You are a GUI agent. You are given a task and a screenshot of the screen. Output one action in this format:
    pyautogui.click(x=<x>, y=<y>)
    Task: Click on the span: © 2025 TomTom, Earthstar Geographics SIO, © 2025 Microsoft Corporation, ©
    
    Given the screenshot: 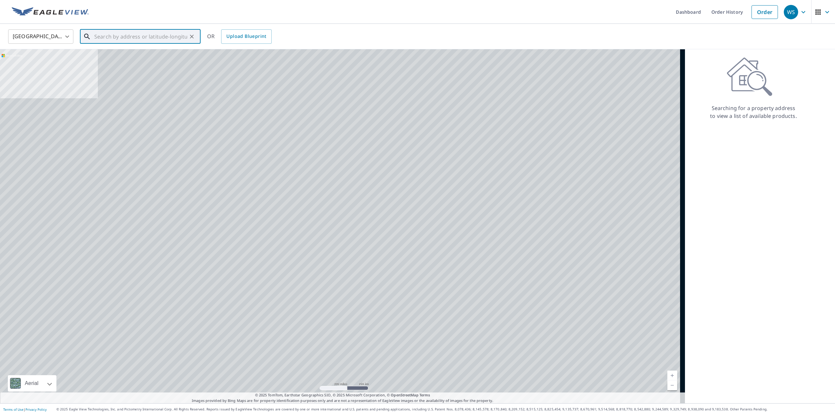 What is the action you would take?
    pyautogui.click(x=343, y=395)
    